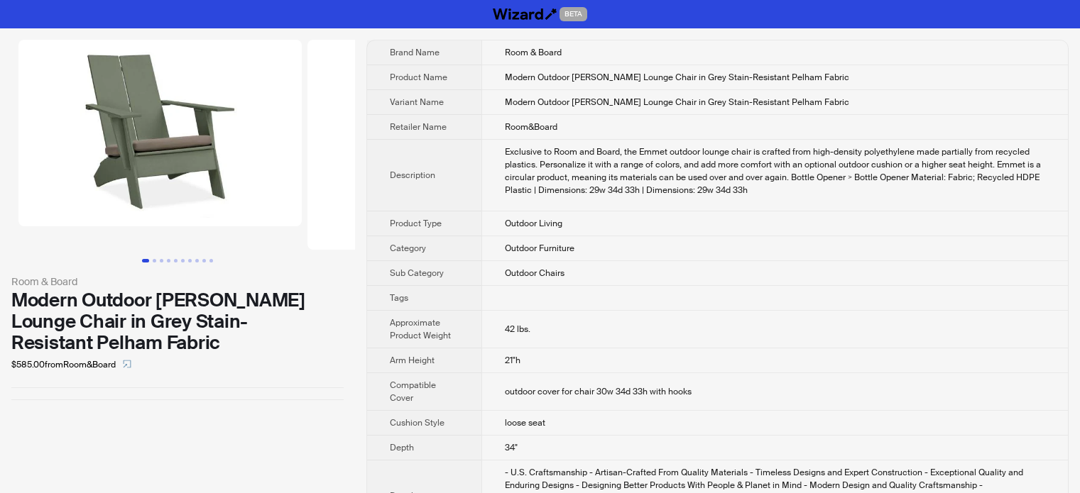  What do you see at coordinates (420, 329) in the screenshot?
I see `span: Approximate Product Weight` at bounding box center [420, 329].